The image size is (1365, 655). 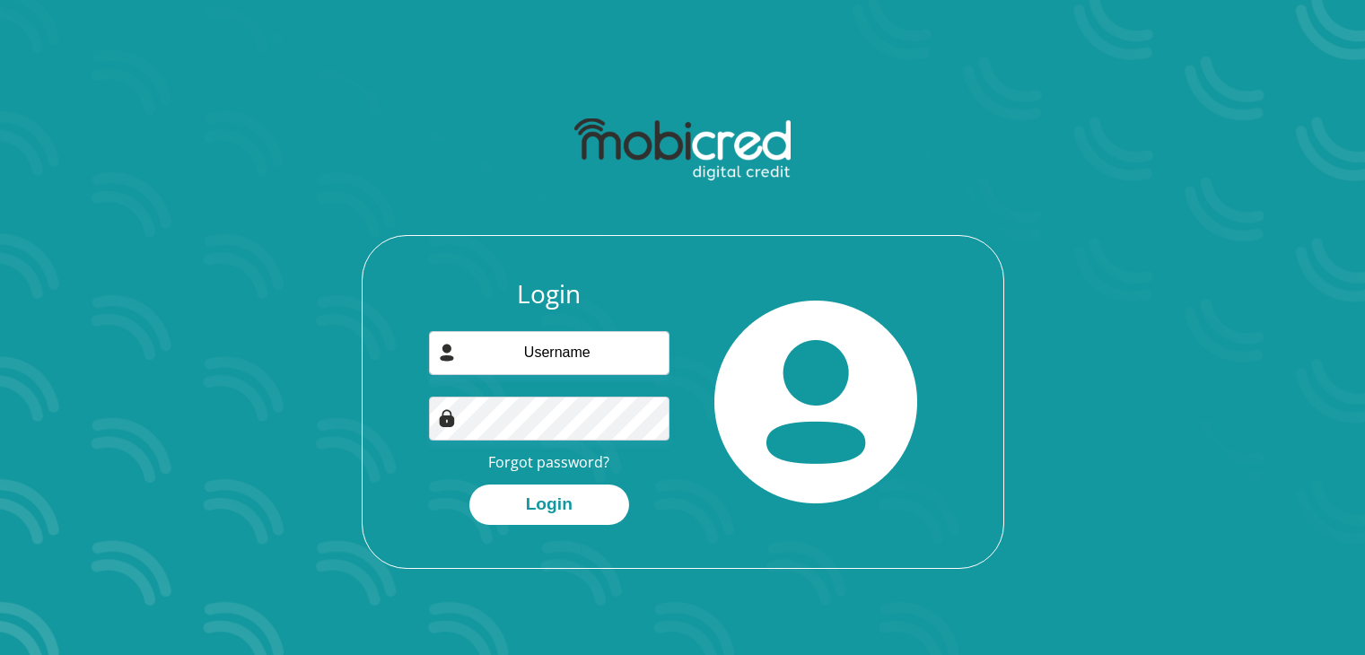 I want to click on a: Forgot password?, so click(x=548, y=462).